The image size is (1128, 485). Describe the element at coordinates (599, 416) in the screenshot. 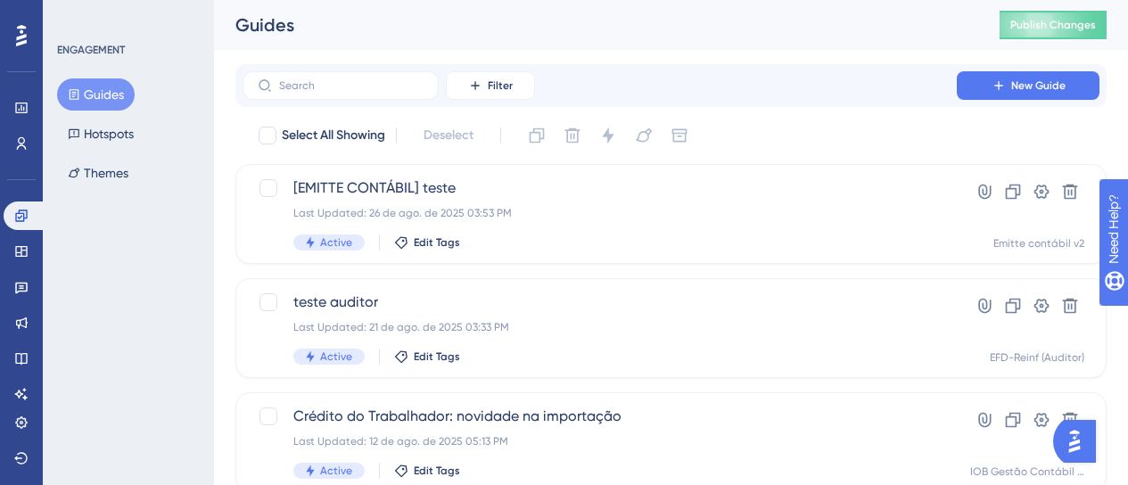

I see `span: Crédito do Trabalhador: novidade na importação` at that location.